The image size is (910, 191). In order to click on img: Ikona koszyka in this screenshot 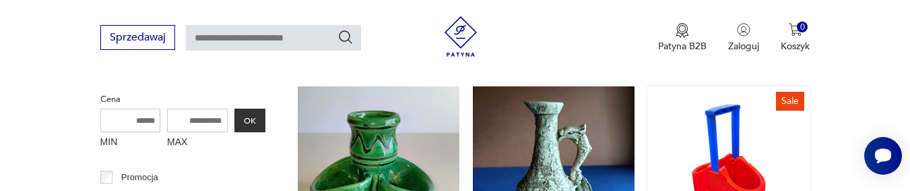, I will do `click(795, 30)`.